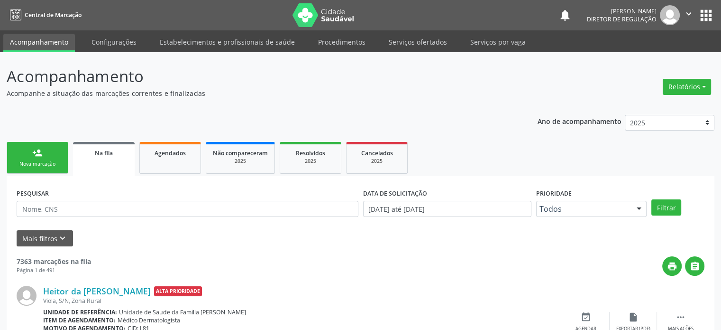  What do you see at coordinates (498, 42) in the screenshot?
I see `a: Serviços por vaga` at bounding box center [498, 42].